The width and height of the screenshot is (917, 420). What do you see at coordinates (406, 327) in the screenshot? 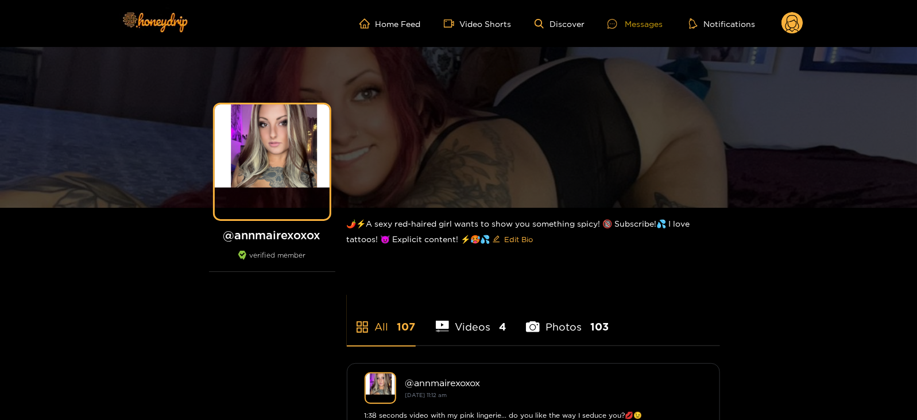
I see `span: 107` at bounding box center [406, 327].